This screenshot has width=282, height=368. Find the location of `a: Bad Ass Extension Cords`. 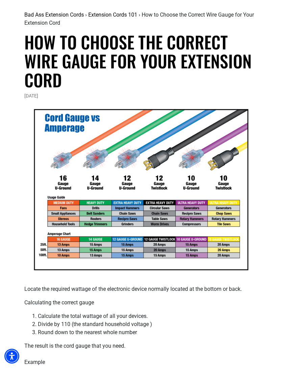

a: Bad Ass Extension Cords is located at coordinates (54, 15).